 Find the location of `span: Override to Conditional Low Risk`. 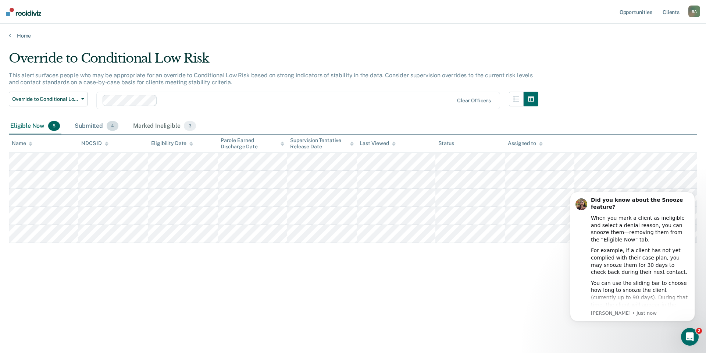

span: Override to Conditional Low Risk is located at coordinates (45, 99).